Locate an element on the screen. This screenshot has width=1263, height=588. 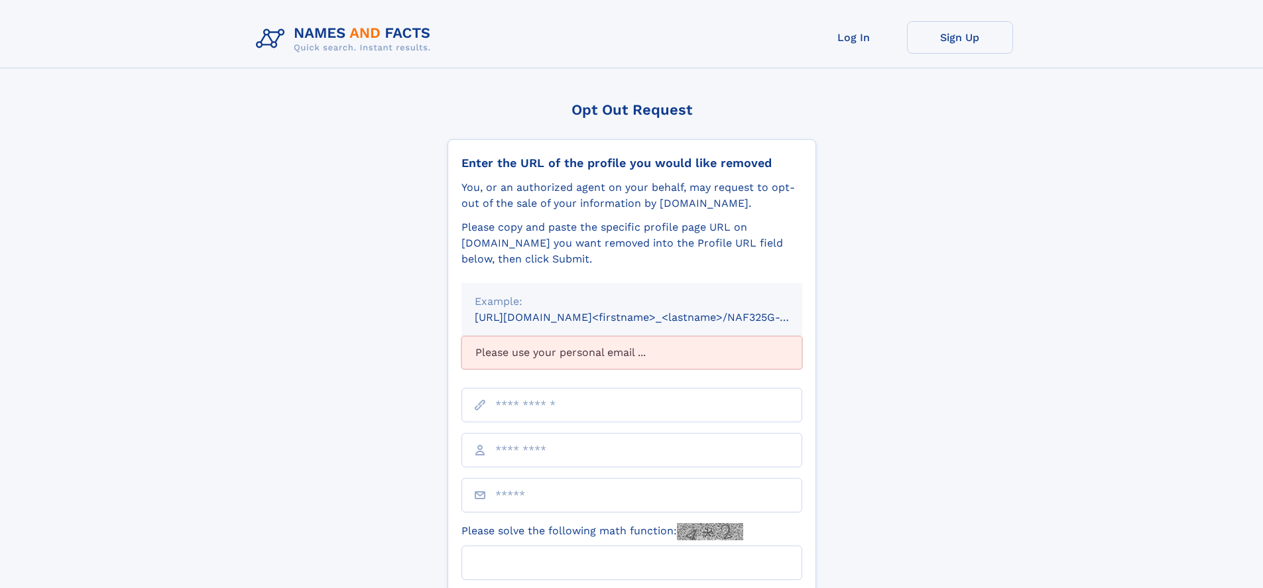
a: Log In is located at coordinates (854, 37).